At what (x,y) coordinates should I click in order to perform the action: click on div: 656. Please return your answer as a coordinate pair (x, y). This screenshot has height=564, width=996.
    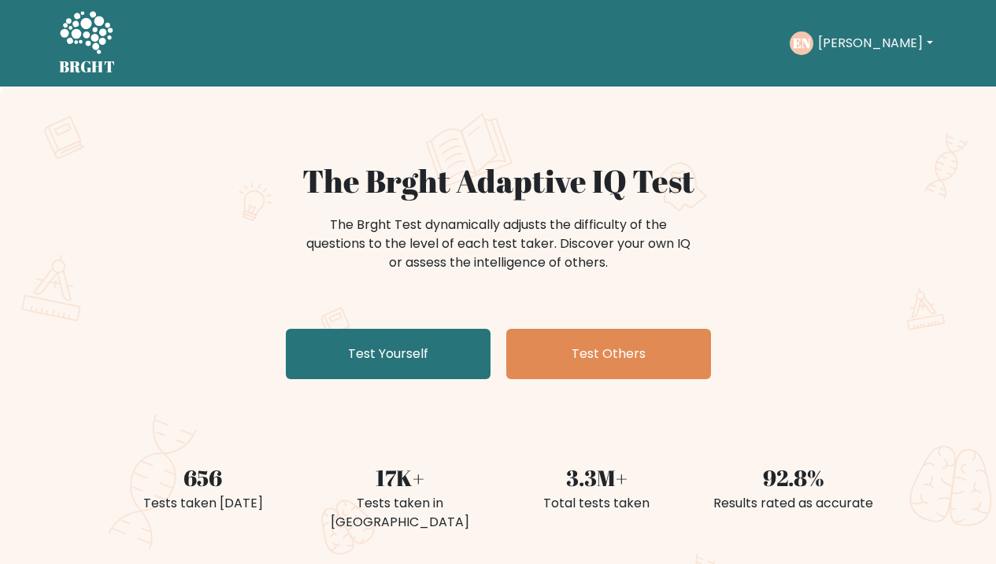
    Looking at the image, I should click on (203, 478).